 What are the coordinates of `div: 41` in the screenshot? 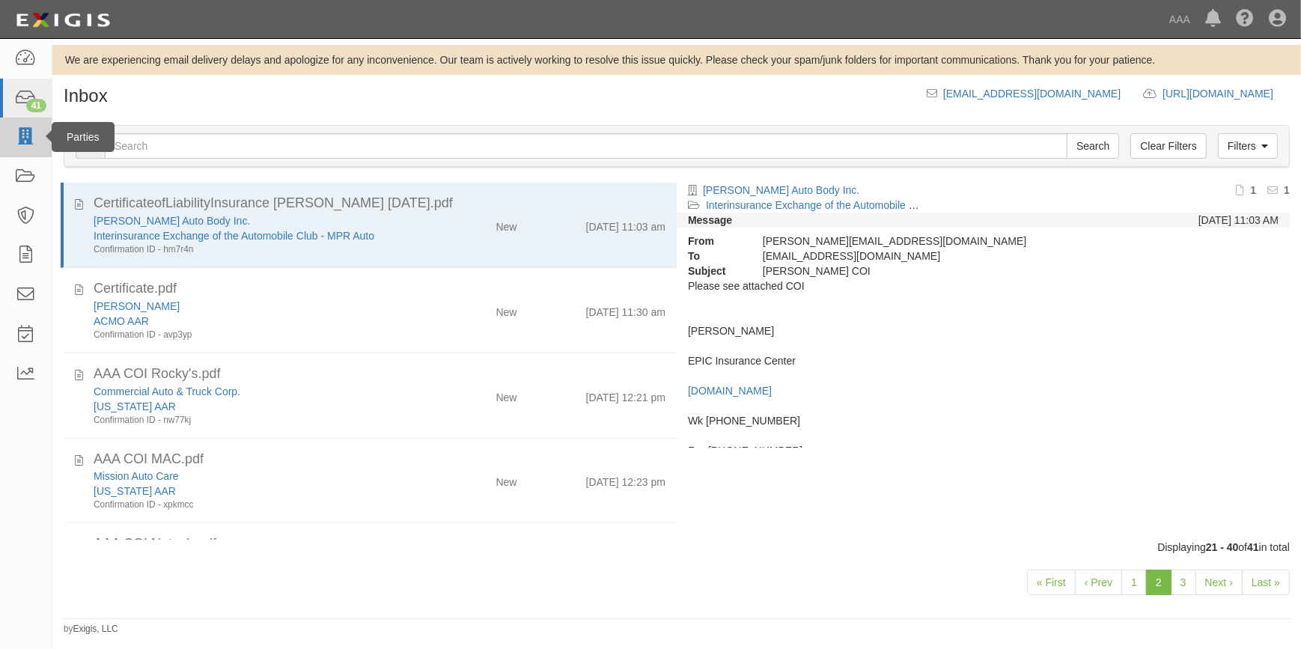 It's located at (36, 106).